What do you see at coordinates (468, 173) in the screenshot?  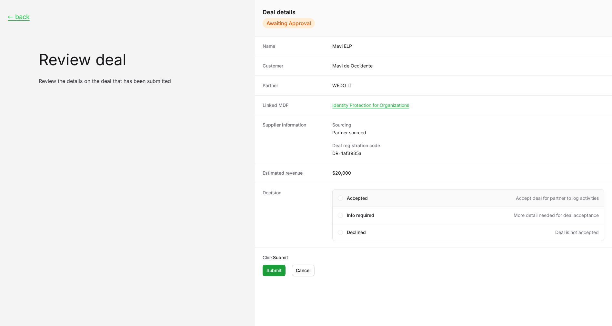 I see `dd: $20,000` at bounding box center [468, 173].